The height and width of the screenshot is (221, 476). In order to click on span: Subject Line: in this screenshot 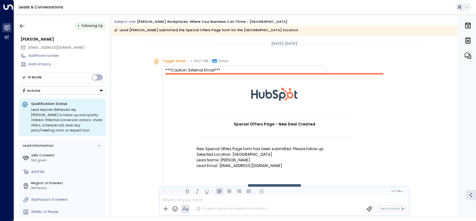, I will do `click(125, 22)`.